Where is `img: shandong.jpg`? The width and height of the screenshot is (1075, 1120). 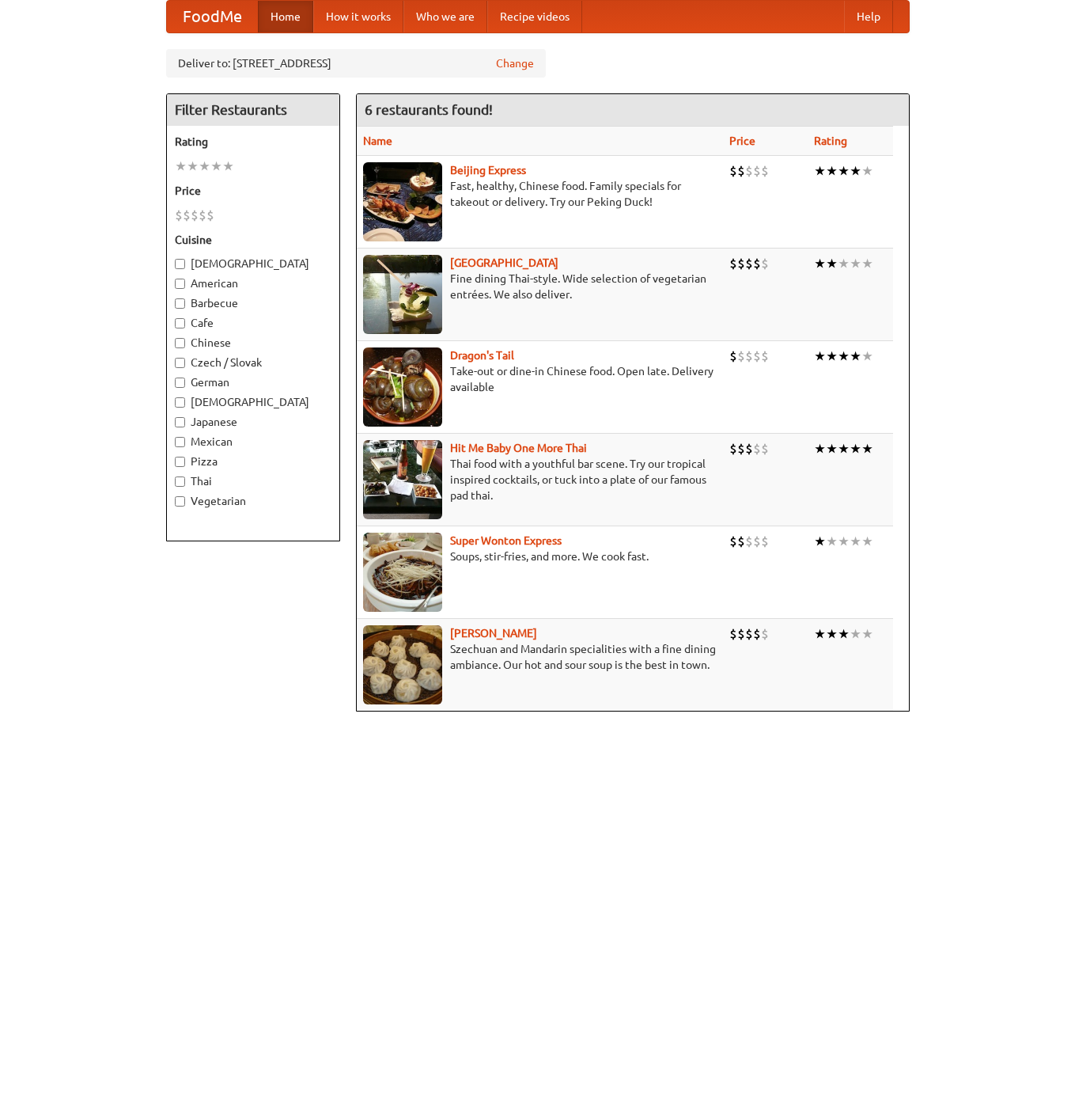 img: shandong.jpg is located at coordinates (403, 665).